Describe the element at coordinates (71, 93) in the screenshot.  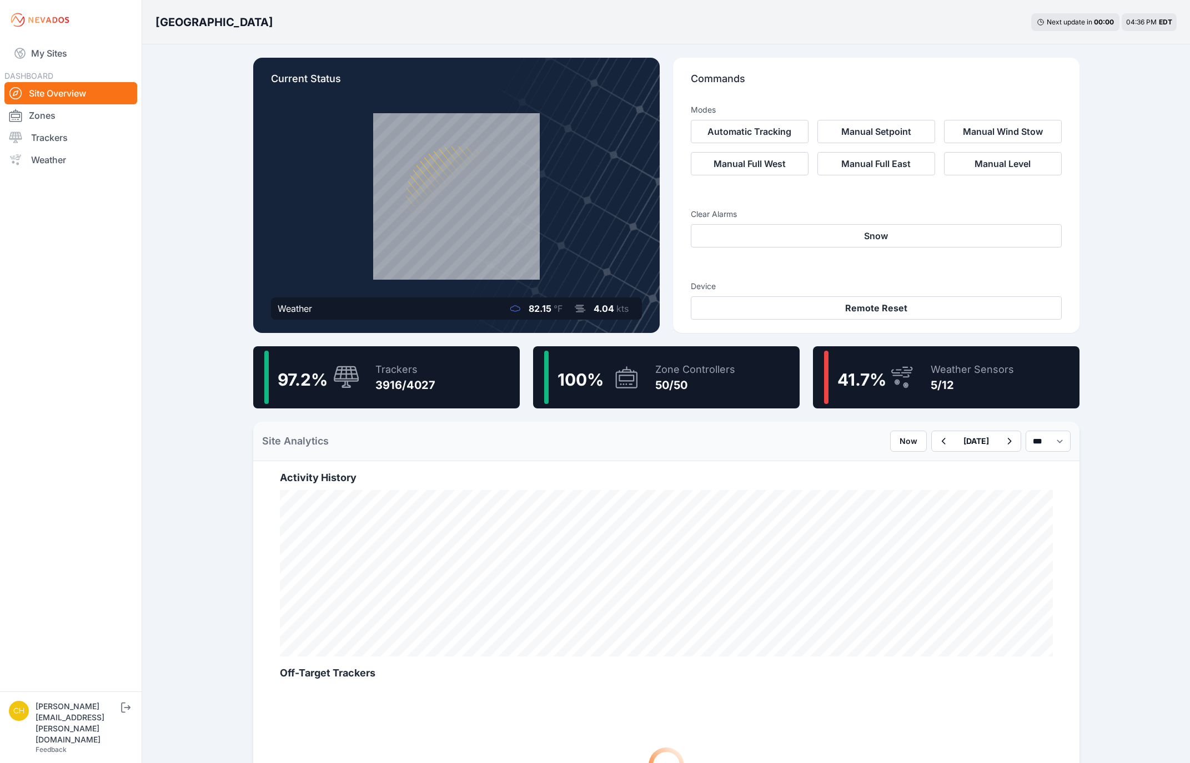
I see `a: Site Overview` at that location.